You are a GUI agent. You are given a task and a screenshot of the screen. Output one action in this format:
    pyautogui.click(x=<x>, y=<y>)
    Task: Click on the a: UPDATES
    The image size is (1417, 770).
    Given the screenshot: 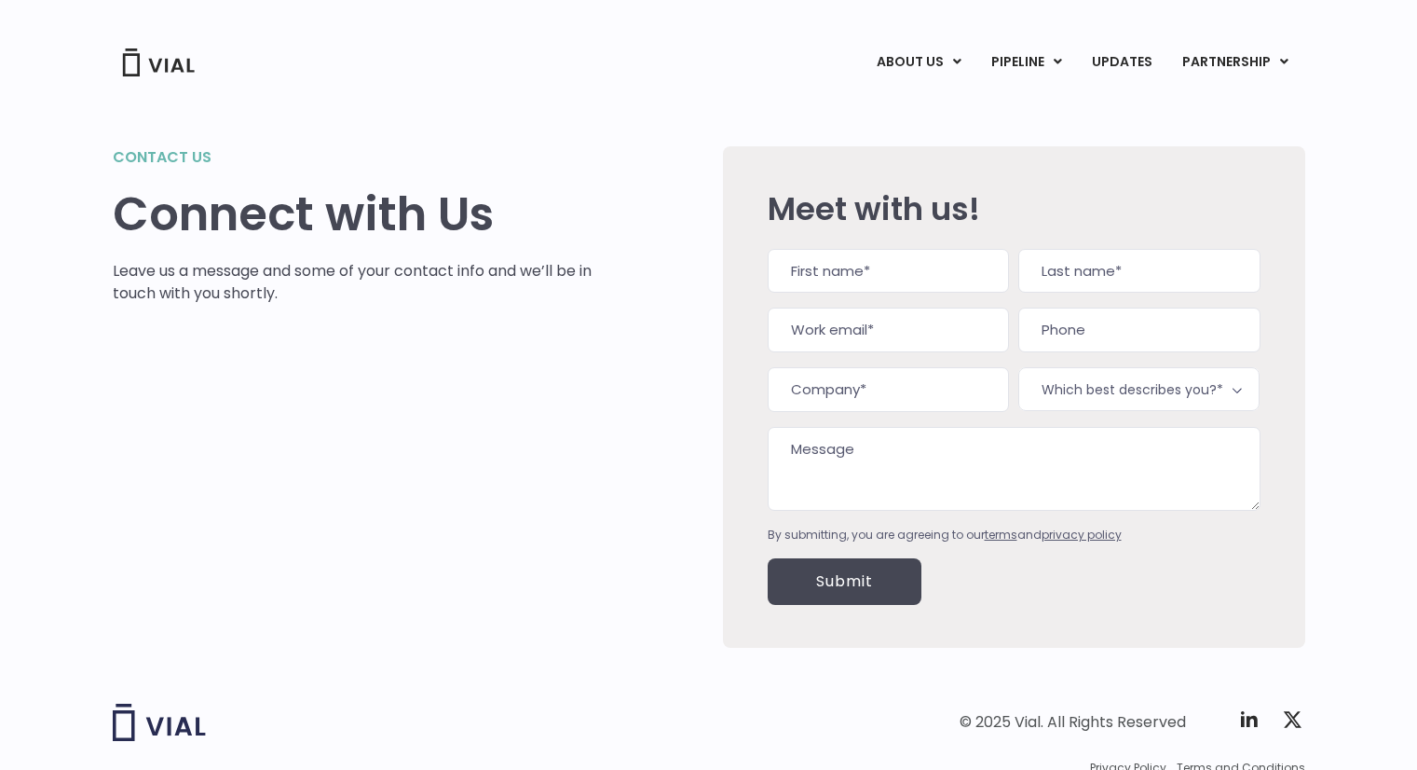 What is the action you would take?
    pyautogui.click(x=1122, y=62)
    